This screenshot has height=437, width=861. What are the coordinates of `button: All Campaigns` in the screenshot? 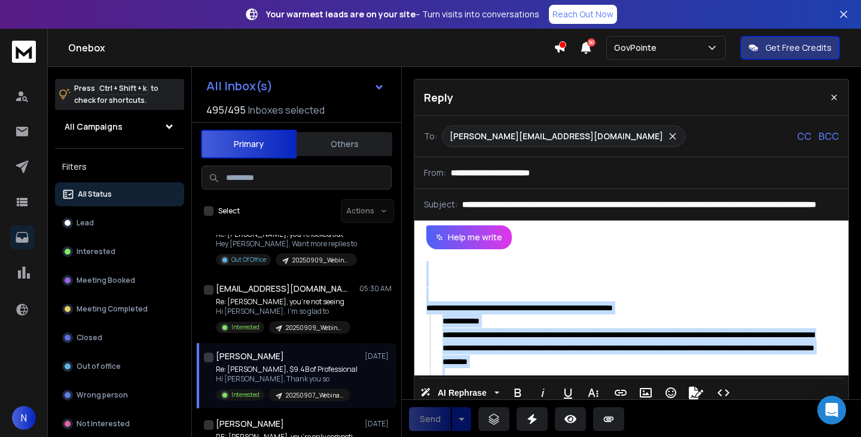 It's located at (120, 127).